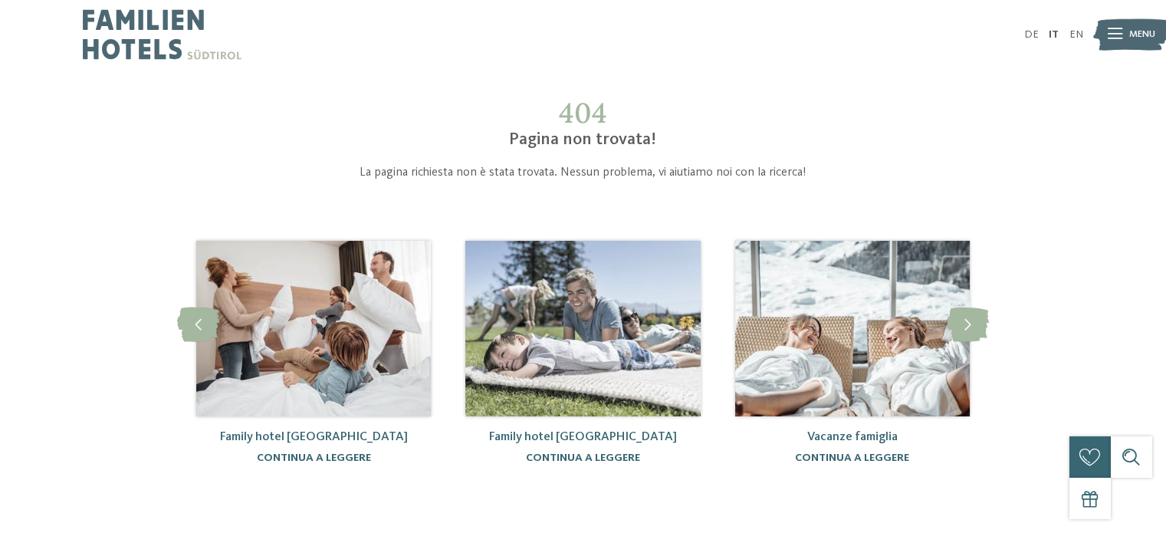  Describe the element at coordinates (853, 437) in the screenshot. I see `a: Vacanze famiglia` at that location.